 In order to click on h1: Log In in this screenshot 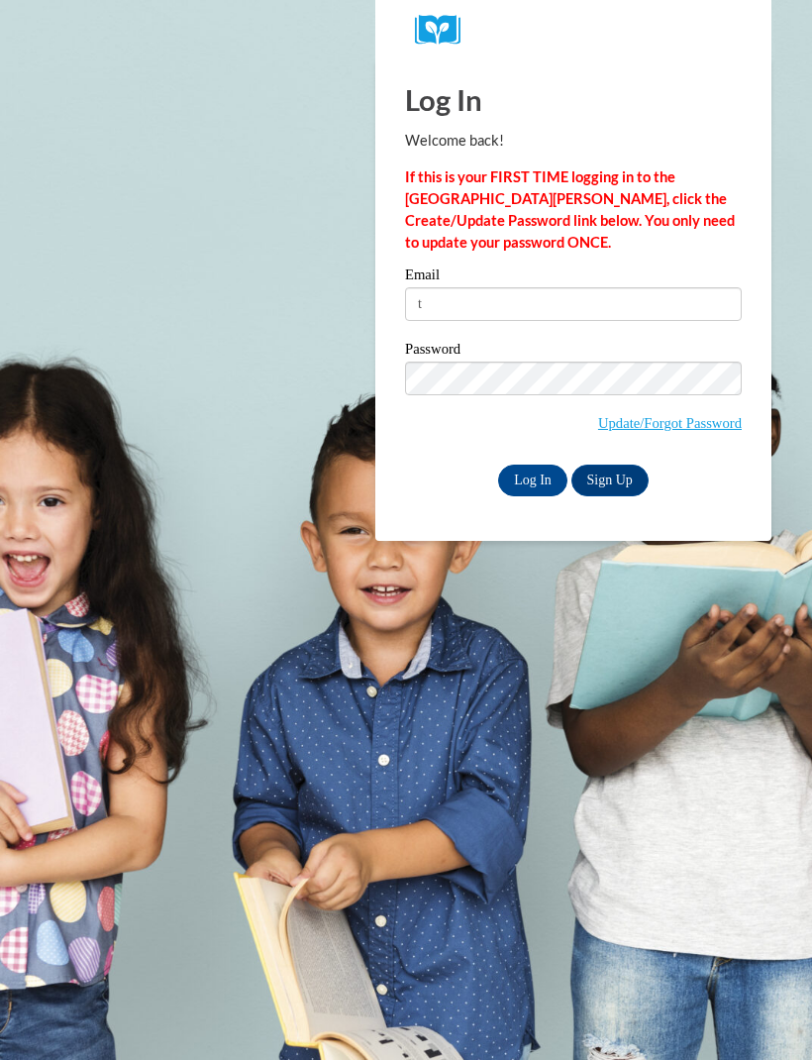, I will do `click(574, 99)`.